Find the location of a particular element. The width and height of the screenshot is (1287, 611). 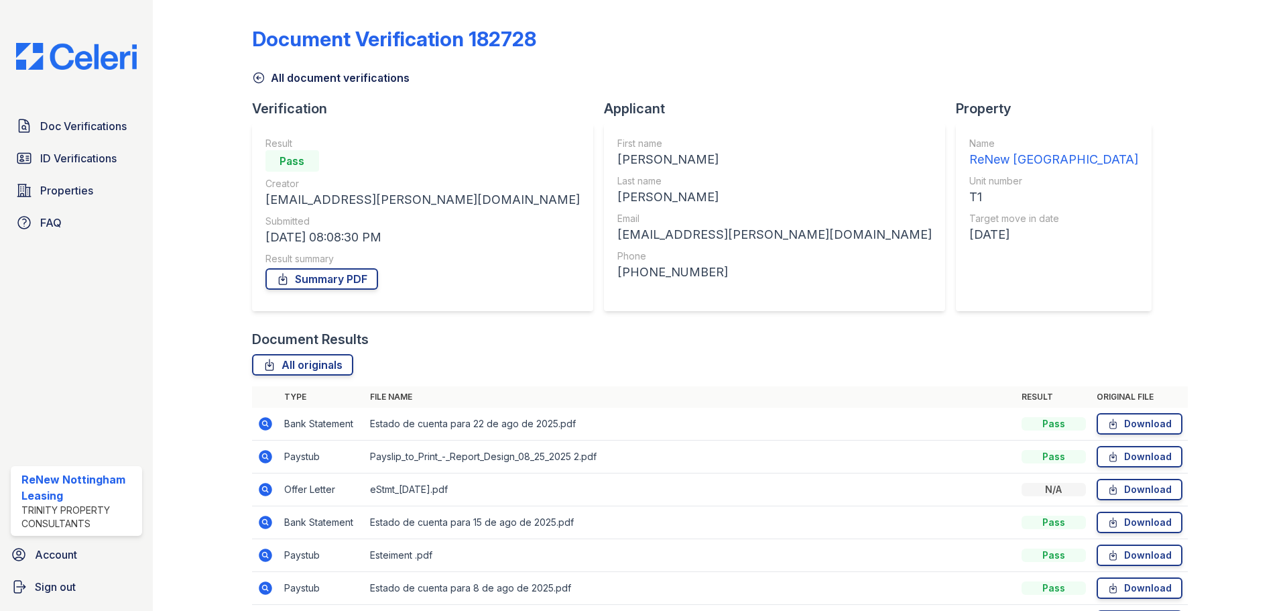

td: Estado de cuenta para 8 de ago de 2025.pdf is located at coordinates (690, 588).